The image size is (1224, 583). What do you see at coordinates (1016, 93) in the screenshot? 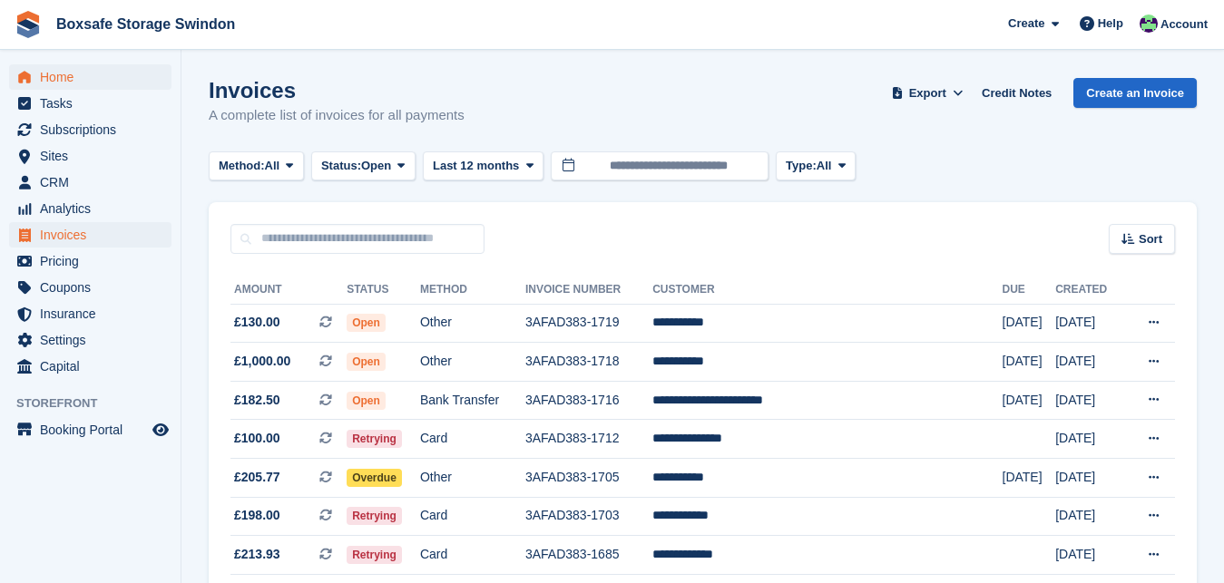
I see `a: Credit Notes` at bounding box center [1016, 93].